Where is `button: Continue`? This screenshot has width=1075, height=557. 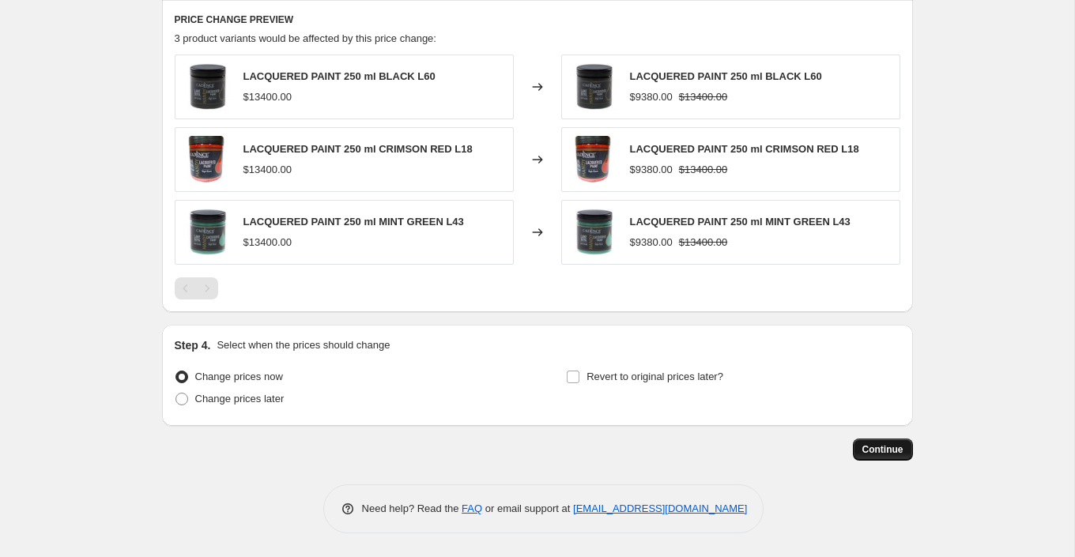 button: Continue is located at coordinates (883, 450).